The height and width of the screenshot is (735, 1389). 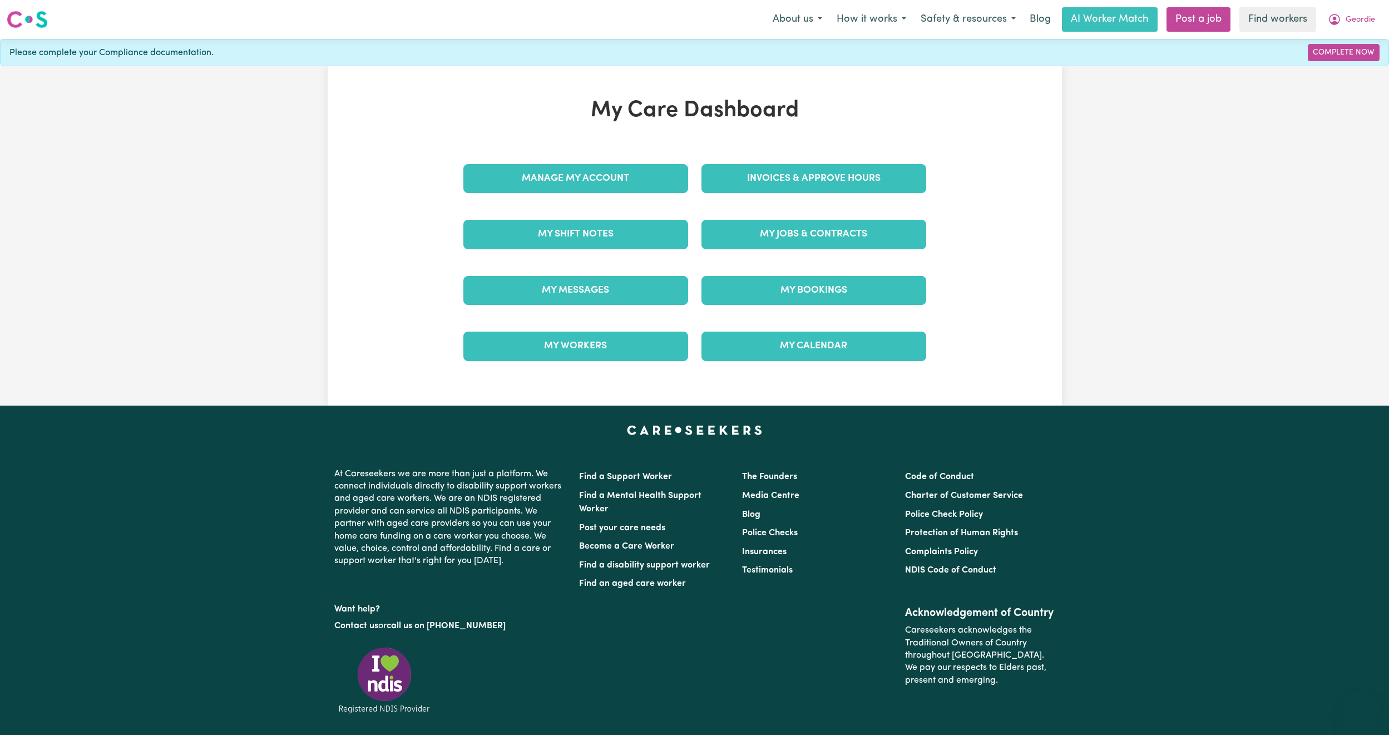 What do you see at coordinates (979, 613) in the screenshot?
I see `h2: Acknowledgement of Country` at bounding box center [979, 613].